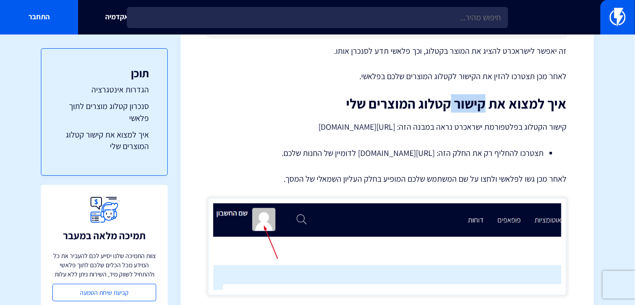 This screenshot has width=635, height=305. Describe the element at coordinates (104, 112) in the screenshot. I see `a: סנכרון קטלוג מוצרים לתוך פלאשי` at that location.